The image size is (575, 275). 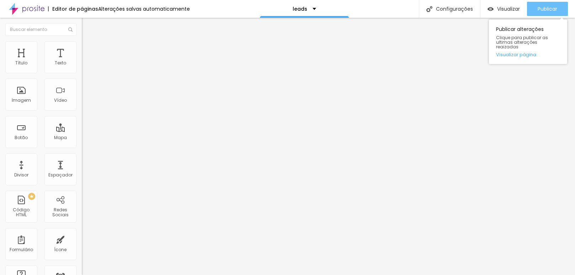 What do you see at coordinates (60, 212) in the screenshot?
I see `div: Redes Sociais` at bounding box center [60, 212].